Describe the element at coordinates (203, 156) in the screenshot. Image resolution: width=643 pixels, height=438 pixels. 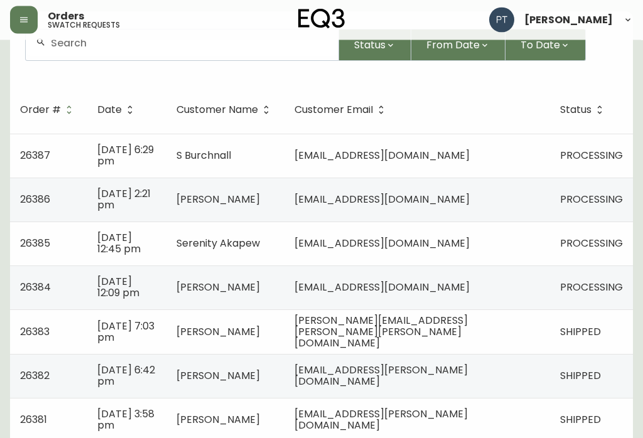
I see `span: S Burchnall` at that location.